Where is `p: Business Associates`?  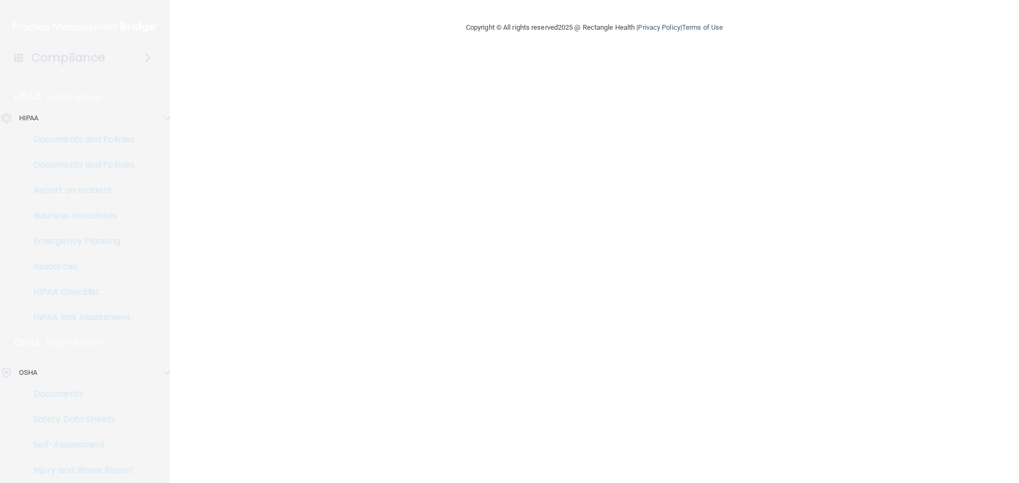 p: Business Associates is located at coordinates (79, 216).